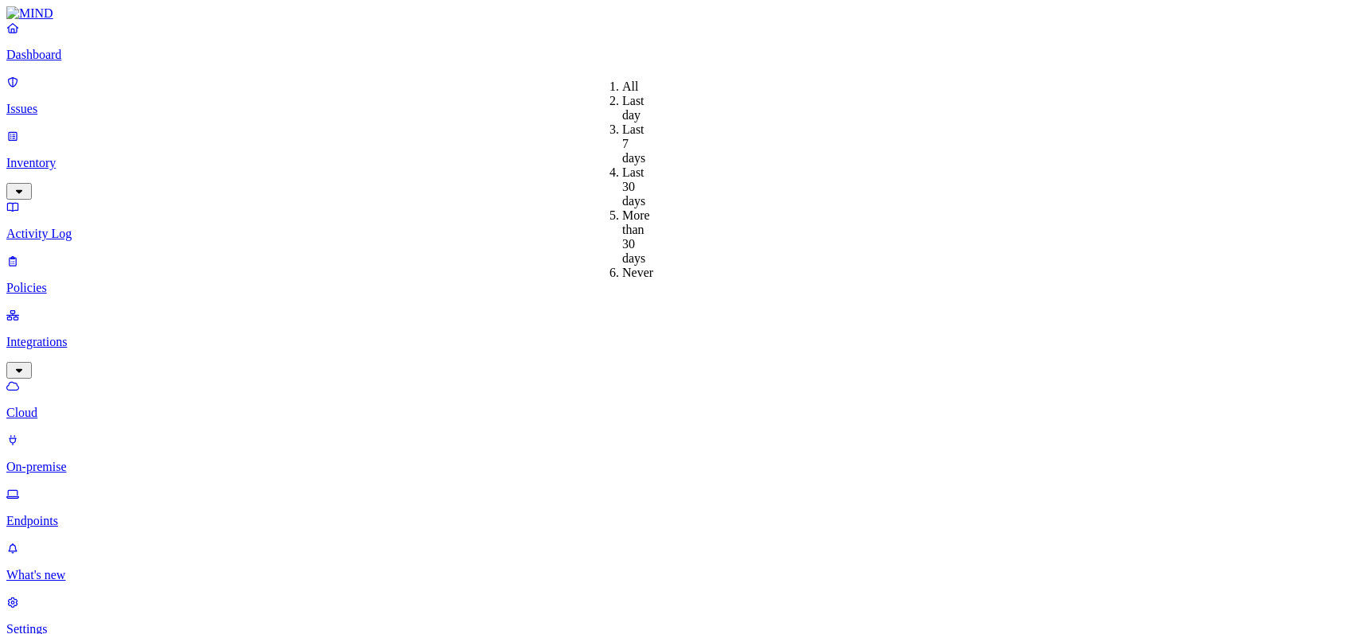 Image resolution: width=1351 pixels, height=634 pixels. Describe the element at coordinates (675, 95) in the screenshot. I see `a: Issues` at that location.